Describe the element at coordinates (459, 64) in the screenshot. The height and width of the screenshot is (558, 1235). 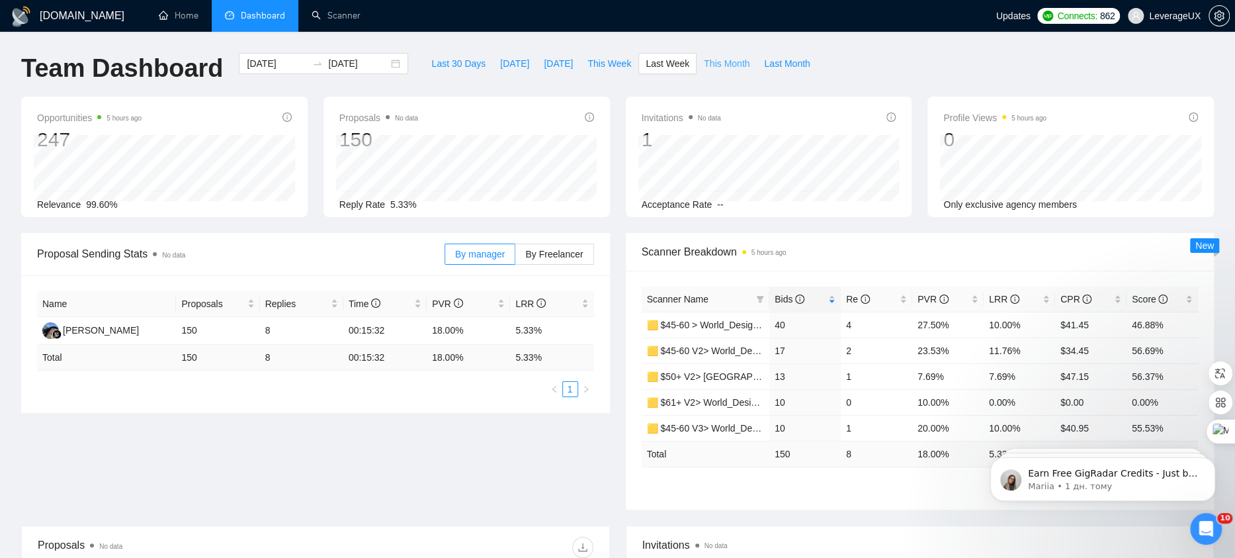
I see `span: Last 30 Days` at that location.